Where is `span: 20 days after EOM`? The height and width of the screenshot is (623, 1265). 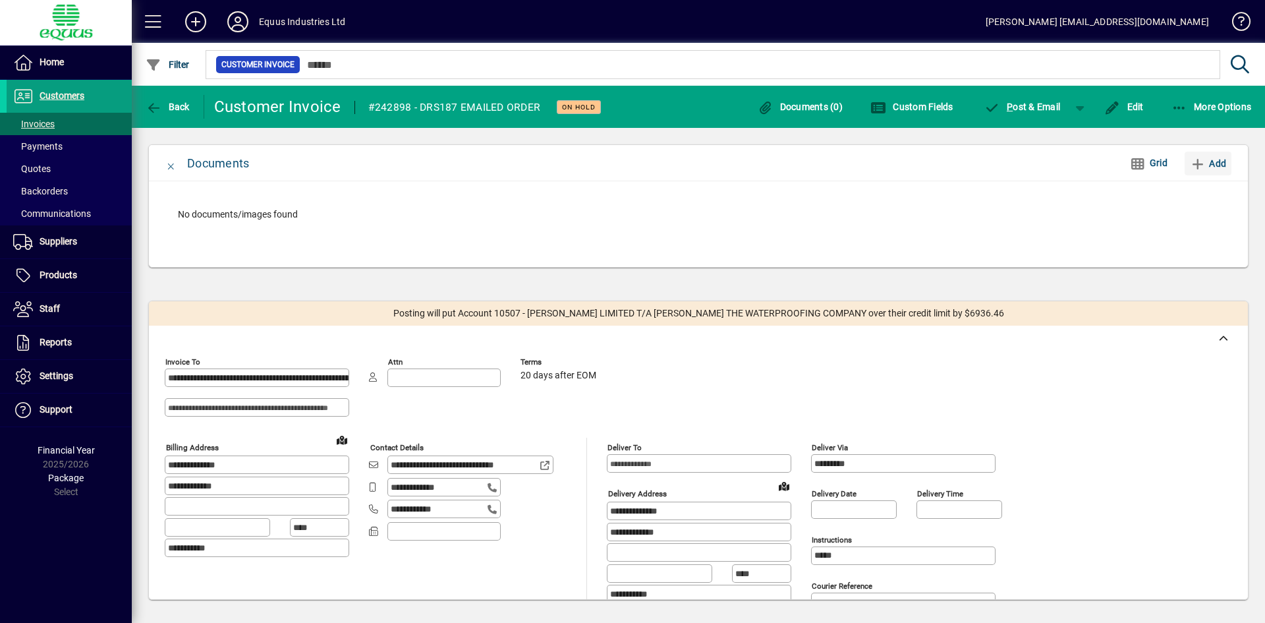
span: 20 days after EOM is located at coordinates (558, 376).